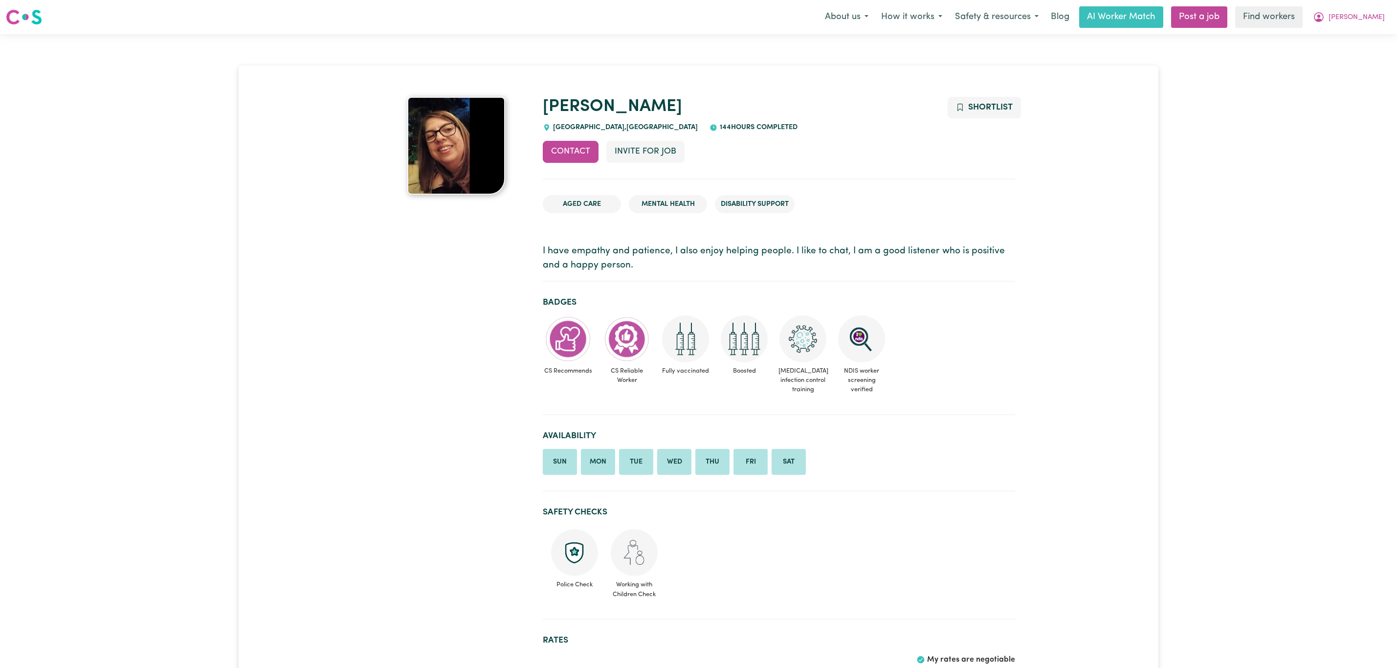 The image size is (1397, 668). I want to click on li: Available on Wednesday, so click(674, 462).